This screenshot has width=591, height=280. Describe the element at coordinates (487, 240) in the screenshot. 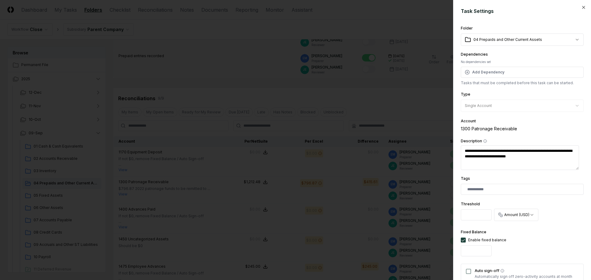

I see `div: Enable fixed balance` at that location.